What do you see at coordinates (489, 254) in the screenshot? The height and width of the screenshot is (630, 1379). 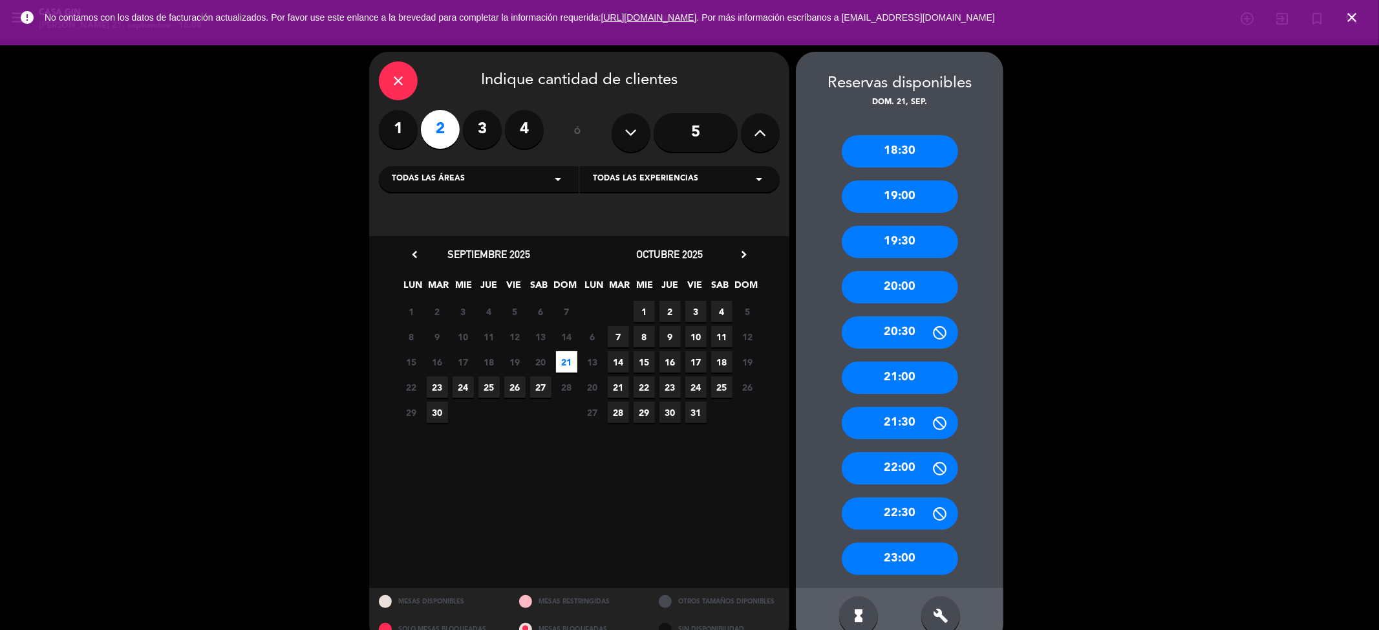 I see `span: septiembre 2025` at bounding box center [489, 254].